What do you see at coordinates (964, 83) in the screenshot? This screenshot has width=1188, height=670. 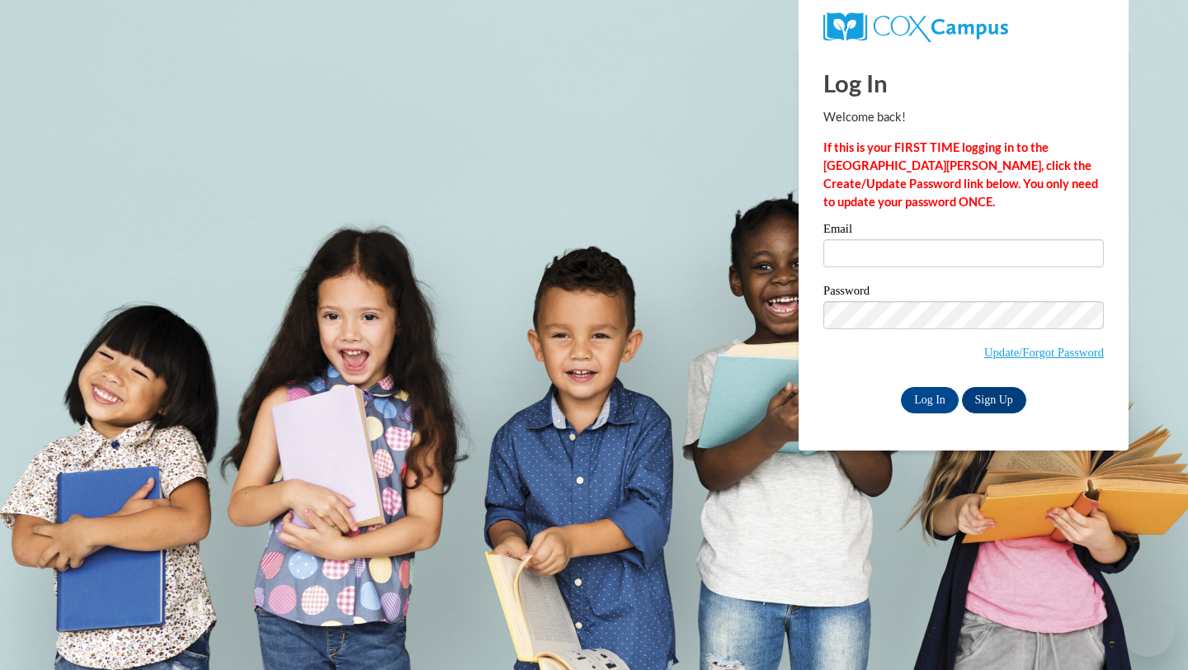 I see `h1: Log In` at bounding box center [964, 83].